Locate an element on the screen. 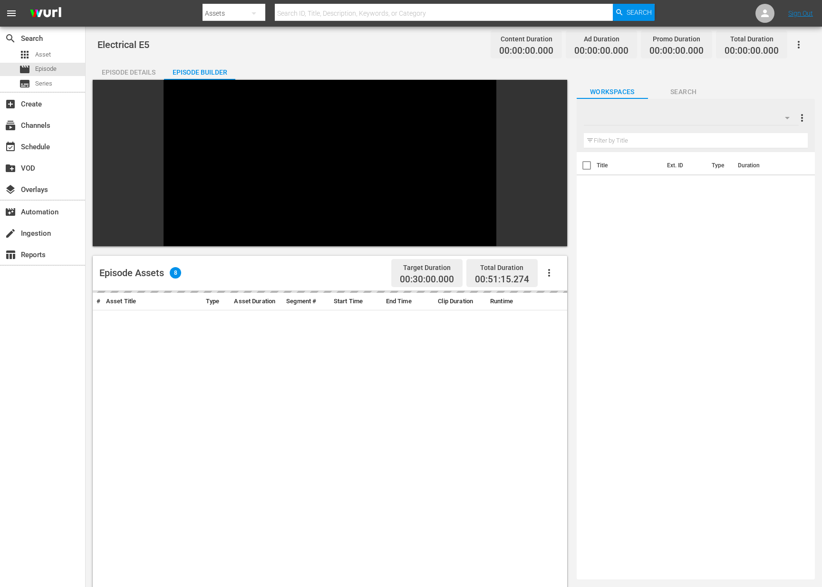  div: Target Duration is located at coordinates (427, 268).